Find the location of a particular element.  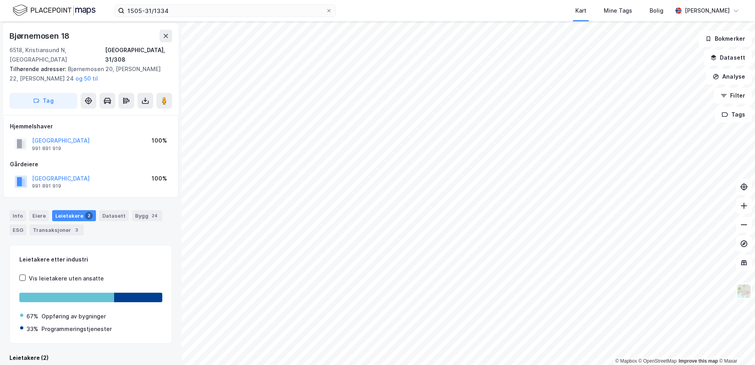

div: Gårdeiere is located at coordinates (91, 164).